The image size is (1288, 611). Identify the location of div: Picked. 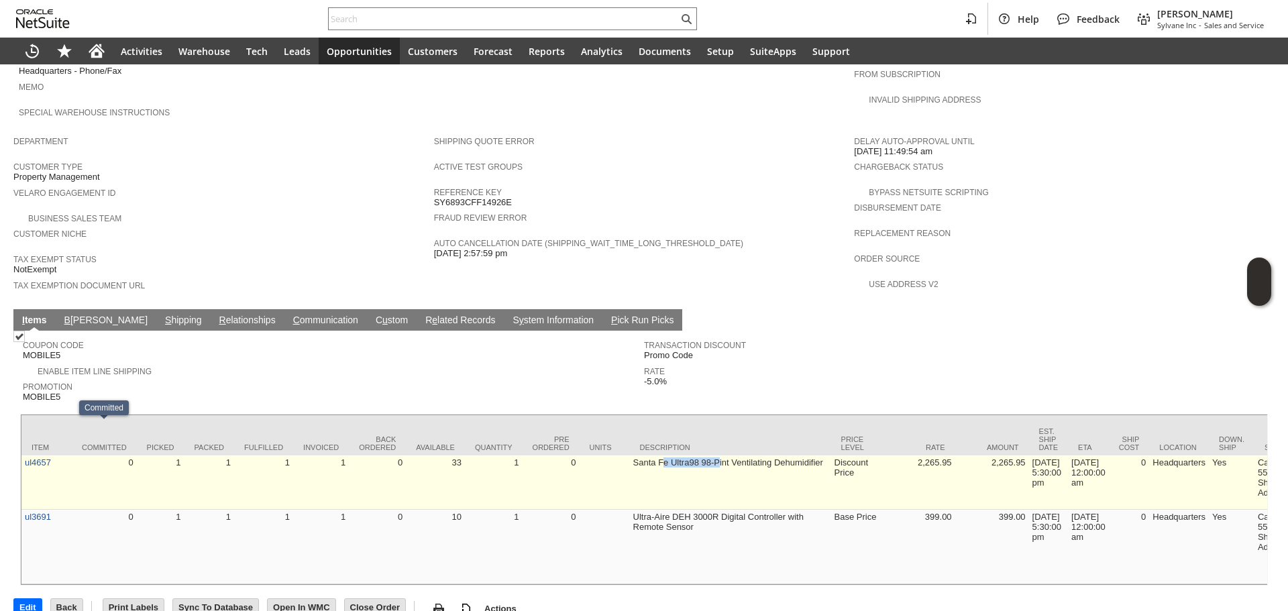
(160, 448).